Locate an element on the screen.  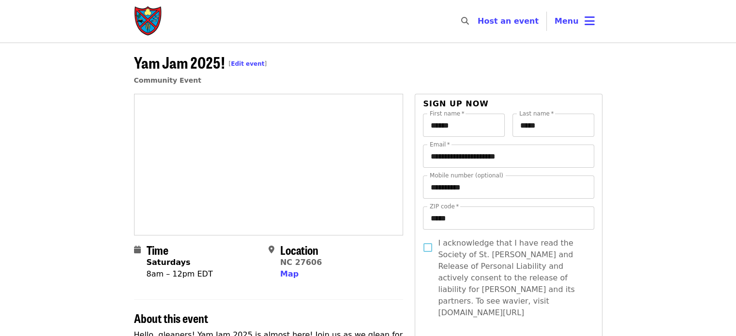
span: Location is located at coordinates (299, 250).